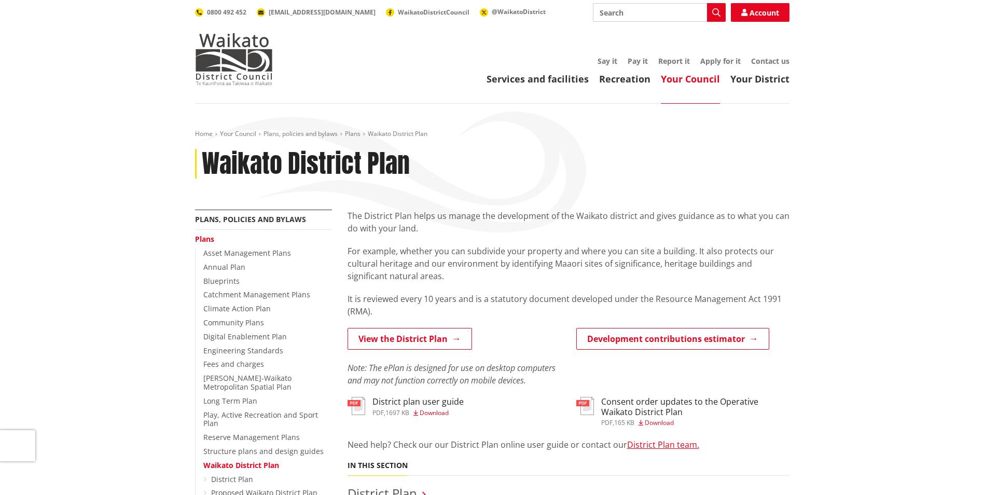  I want to click on a: View the District Plan, so click(410, 339).